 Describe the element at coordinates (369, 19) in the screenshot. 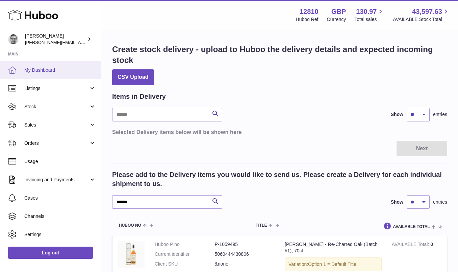

I see `span: Total sales` at that location.